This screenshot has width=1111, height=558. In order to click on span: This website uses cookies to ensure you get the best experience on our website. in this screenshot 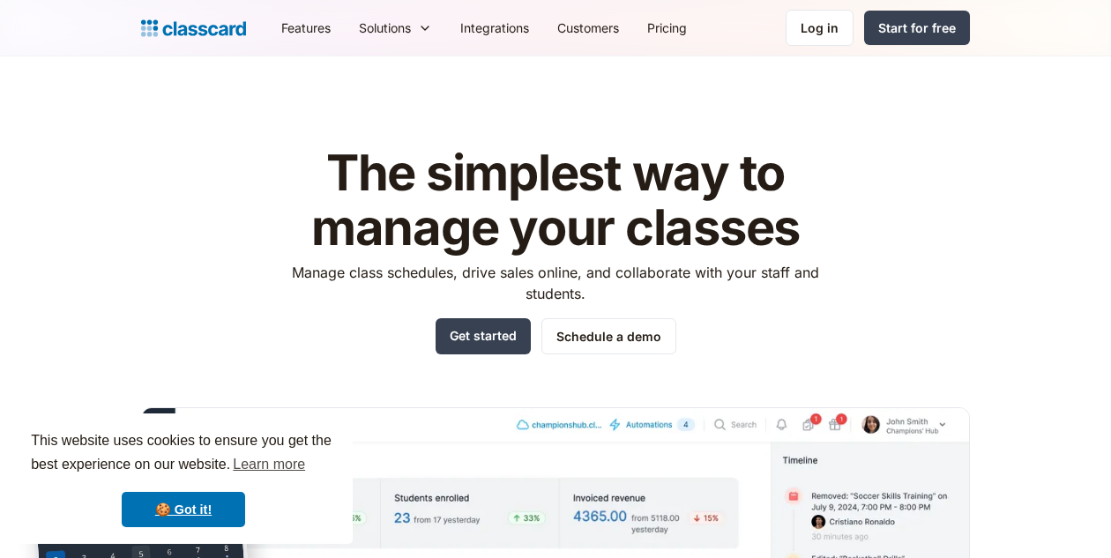, I will do `click(183, 454)`.